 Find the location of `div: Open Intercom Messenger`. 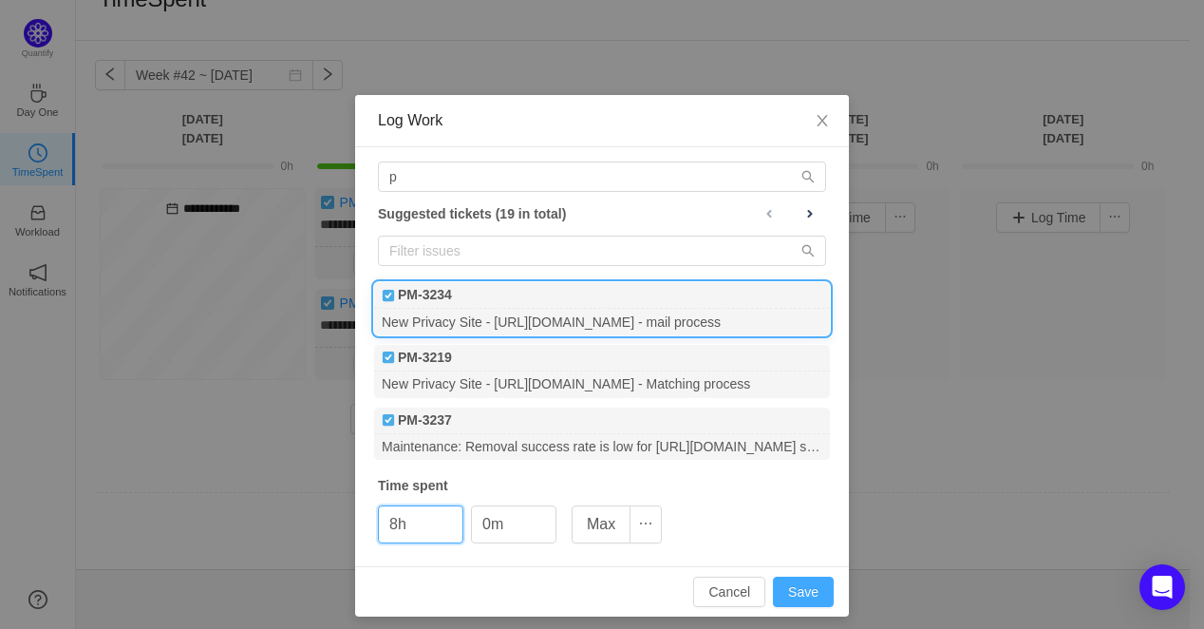

div: Open Intercom Messenger is located at coordinates (1162, 587).